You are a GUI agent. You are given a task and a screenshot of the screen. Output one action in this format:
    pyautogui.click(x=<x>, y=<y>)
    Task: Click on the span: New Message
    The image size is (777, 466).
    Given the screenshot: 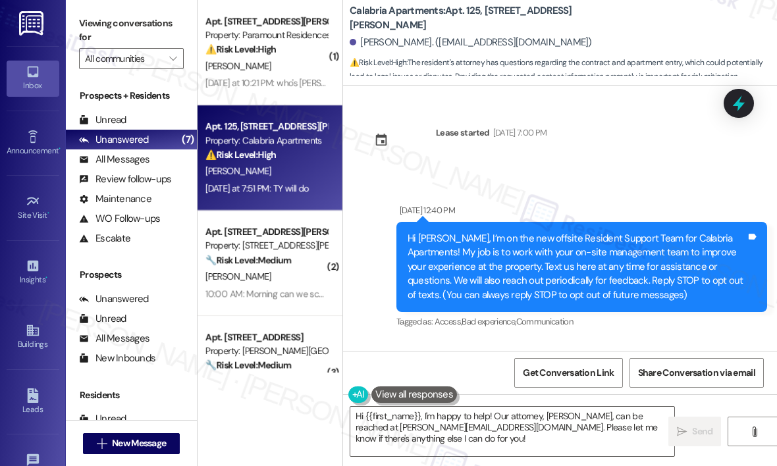 What is the action you would take?
    pyautogui.click(x=139, y=443)
    